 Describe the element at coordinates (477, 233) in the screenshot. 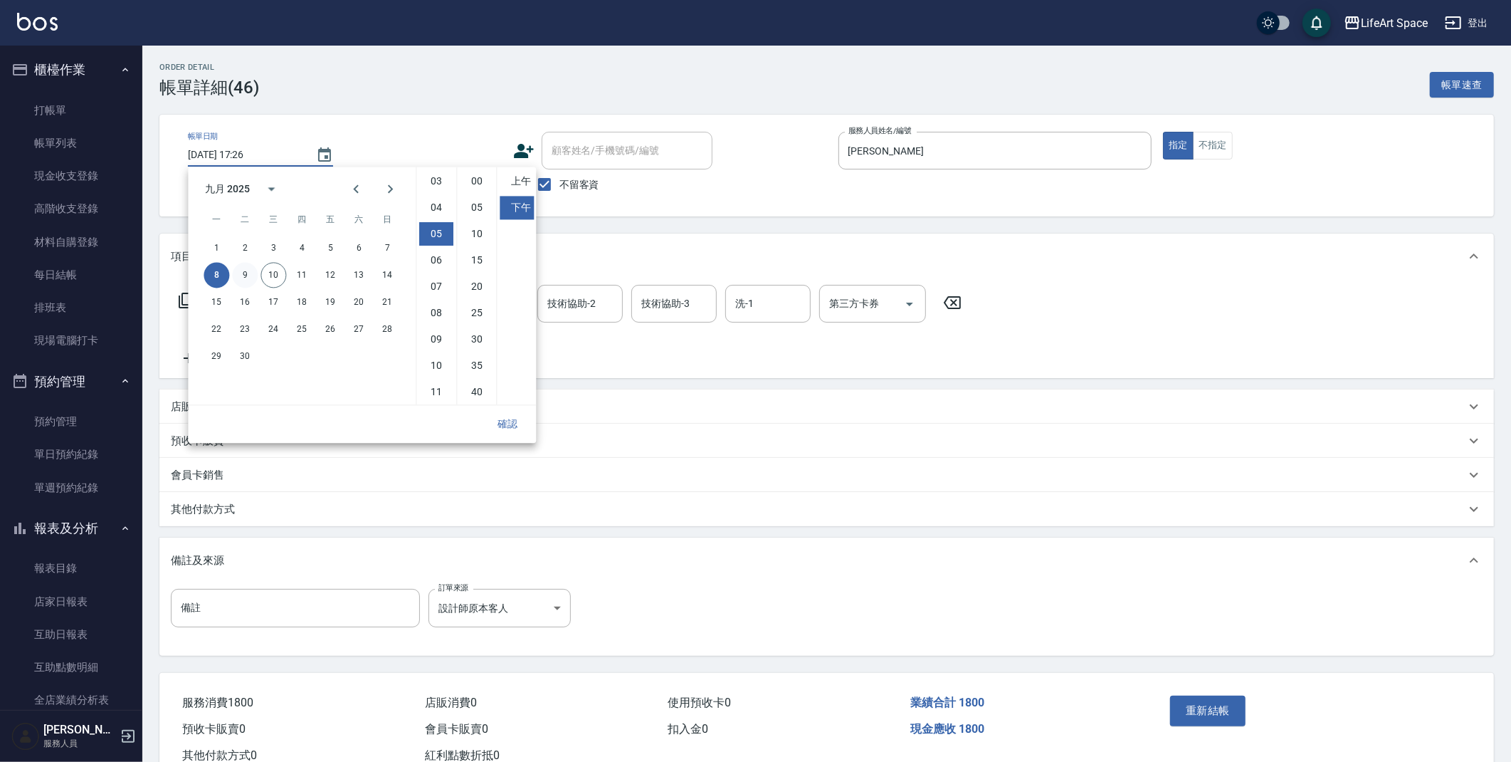

I see `li: 10 minutes` at that location.